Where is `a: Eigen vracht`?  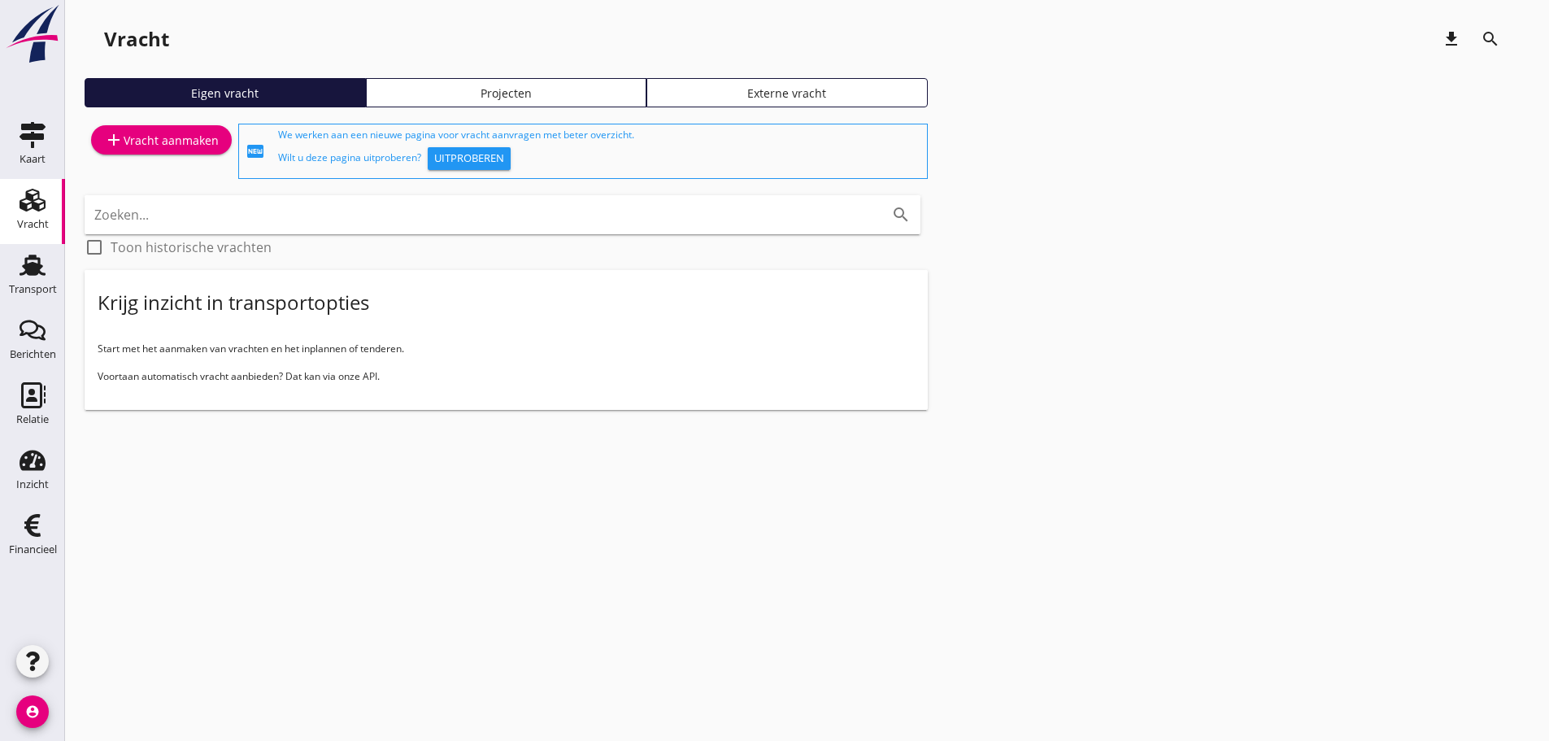 a: Eigen vracht is located at coordinates (225, 93).